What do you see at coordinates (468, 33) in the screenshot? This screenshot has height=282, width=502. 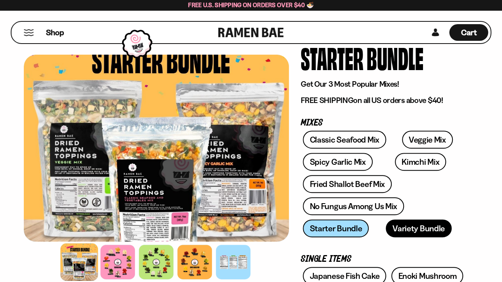 I see `span: Cart` at bounding box center [468, 33].